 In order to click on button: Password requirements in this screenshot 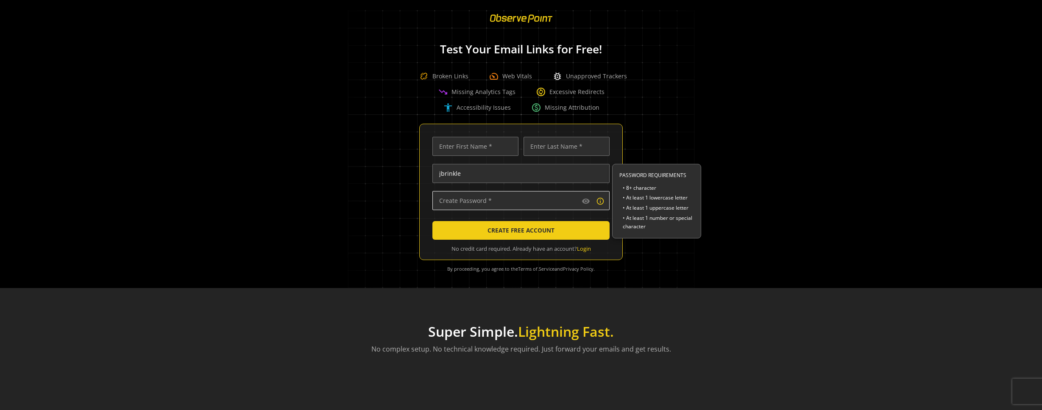, I will do `click(600, 201)`.